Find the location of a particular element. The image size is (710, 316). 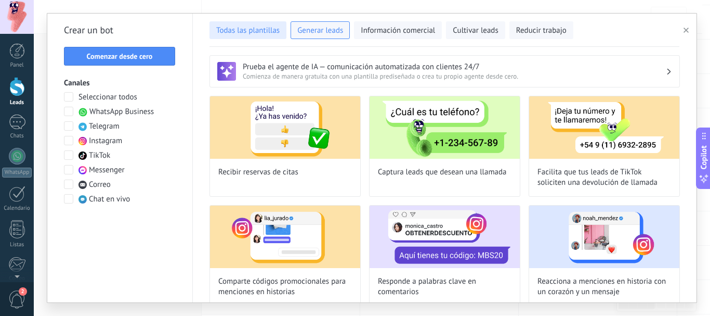

span: Comparte códigos promocionales para menciones en historias is located at coordinates (285, 287).